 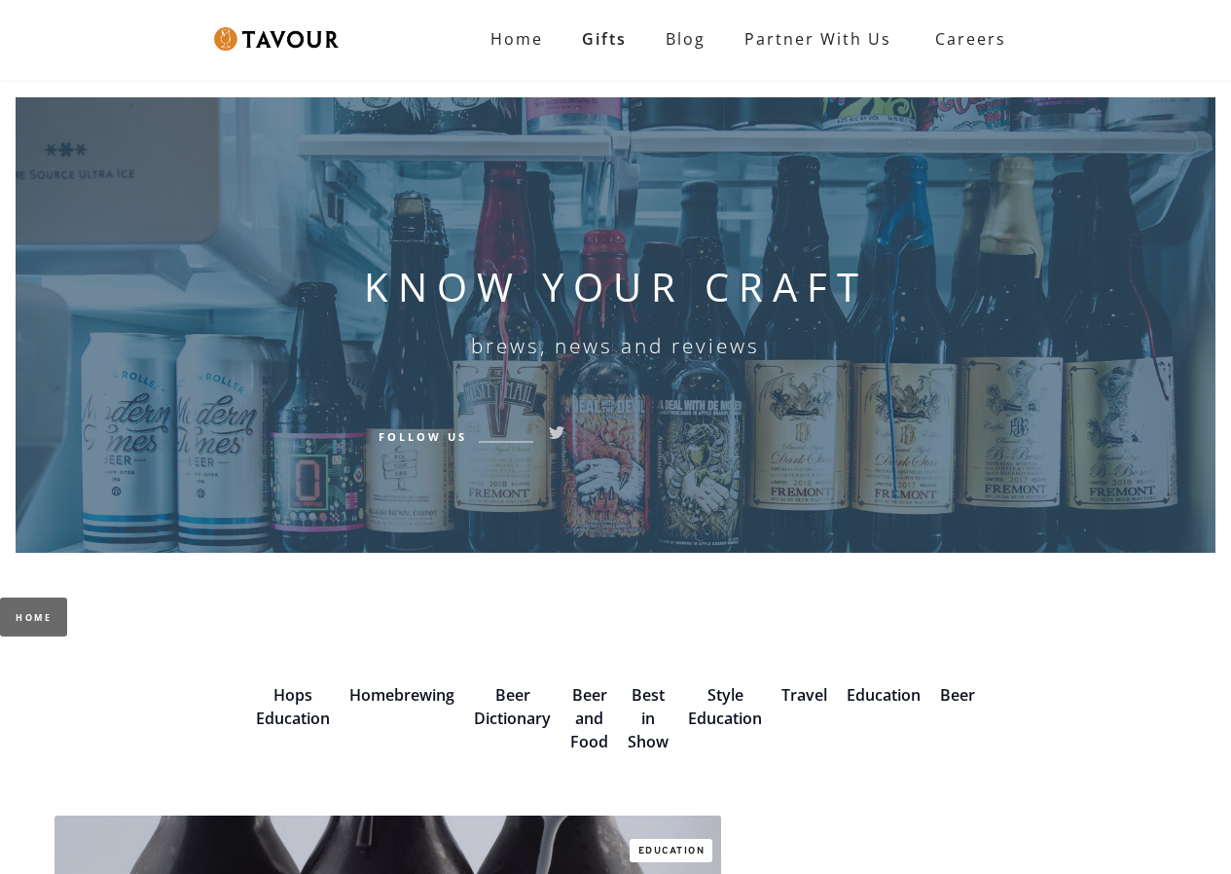 I want to click on a: Homebrewing, so click(x=402, y=695).